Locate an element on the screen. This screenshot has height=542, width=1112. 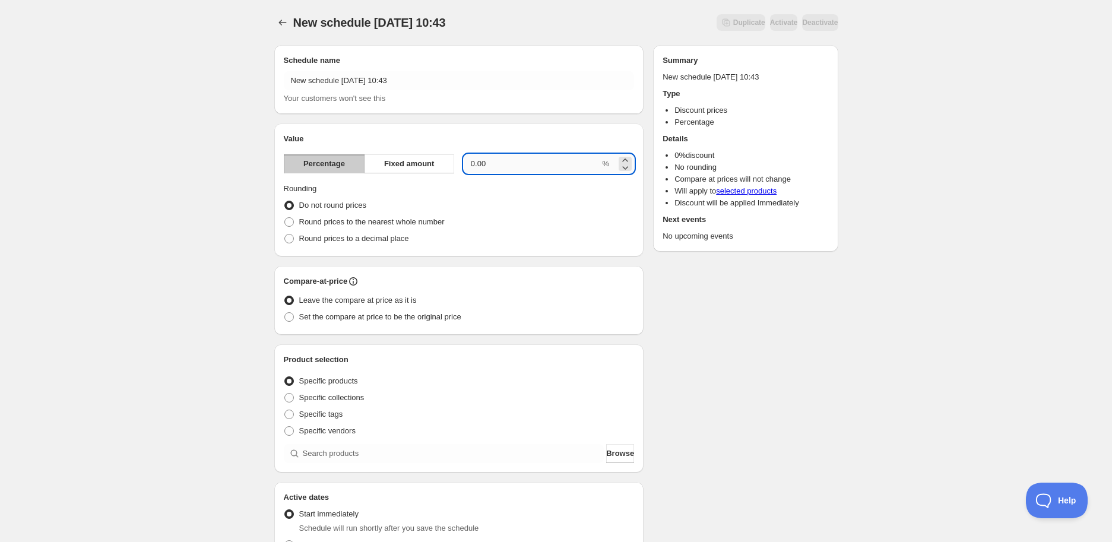
input: Search products is located at coordinates (454, 454).